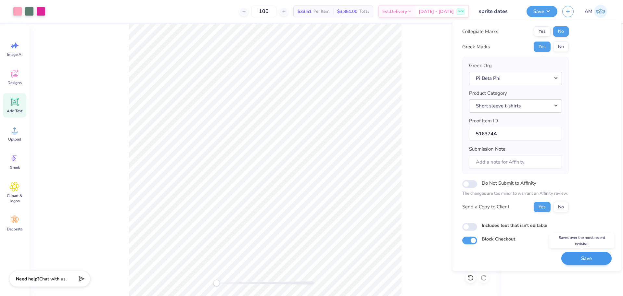 This screenshot has height=296, width=623. What do you see at coordinates (53, 279) in the screenshot?
I see `span: Chat with us.` at bounding box center [53, 279].